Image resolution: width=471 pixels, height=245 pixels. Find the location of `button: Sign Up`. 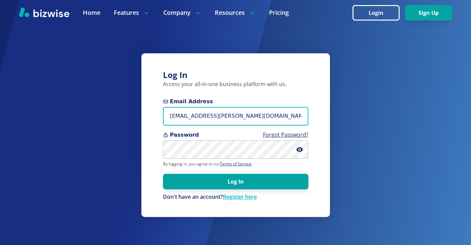

button: Sign Up is located at coordinates (429, 13).